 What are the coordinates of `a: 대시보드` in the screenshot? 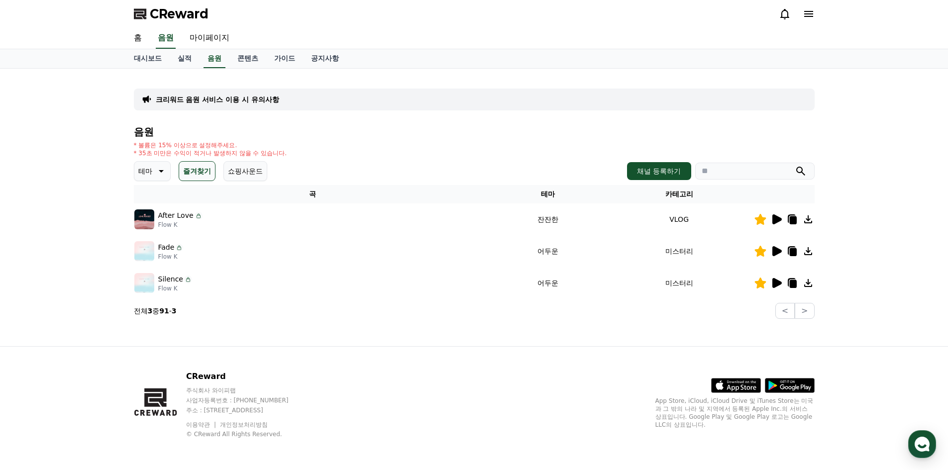 It's located at (148, 59).